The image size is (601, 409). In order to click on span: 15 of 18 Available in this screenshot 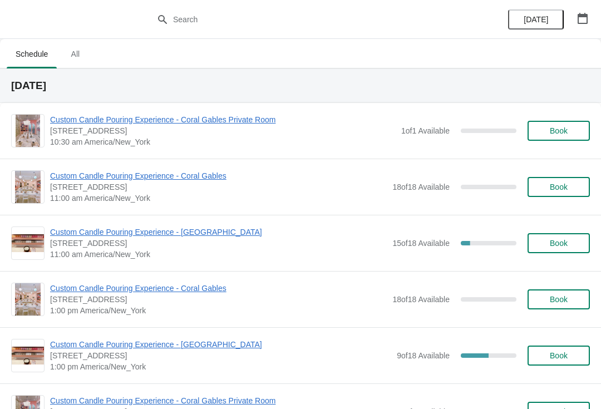, I will do `click(421, 243)`.